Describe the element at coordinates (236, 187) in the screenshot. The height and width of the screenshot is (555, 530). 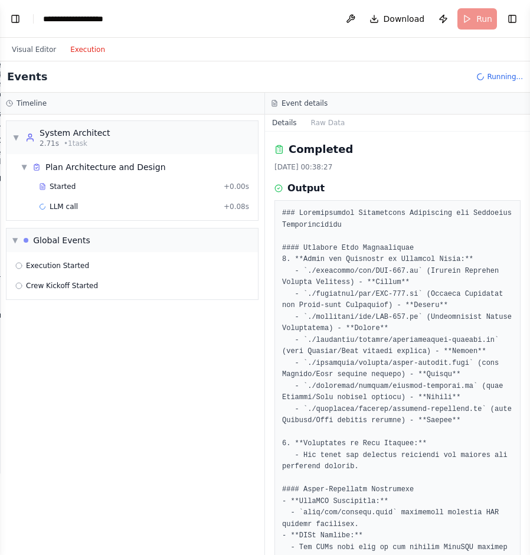
I see `span: + 0.00s` at that location.